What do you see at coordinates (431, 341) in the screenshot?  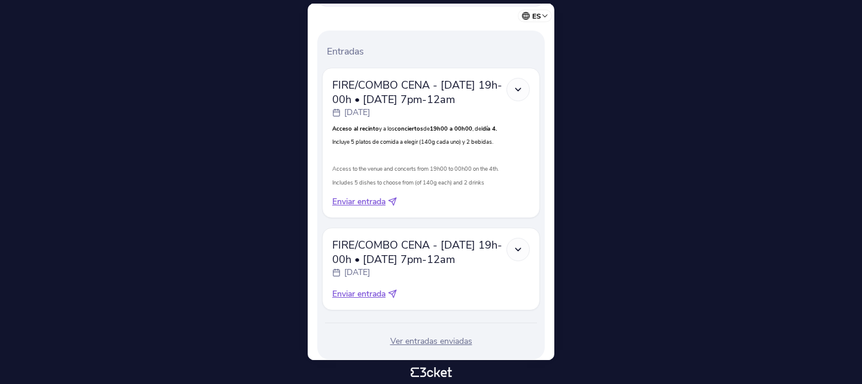 I see `div: Ver entradas enviadas` at bounding box center [431, 341].